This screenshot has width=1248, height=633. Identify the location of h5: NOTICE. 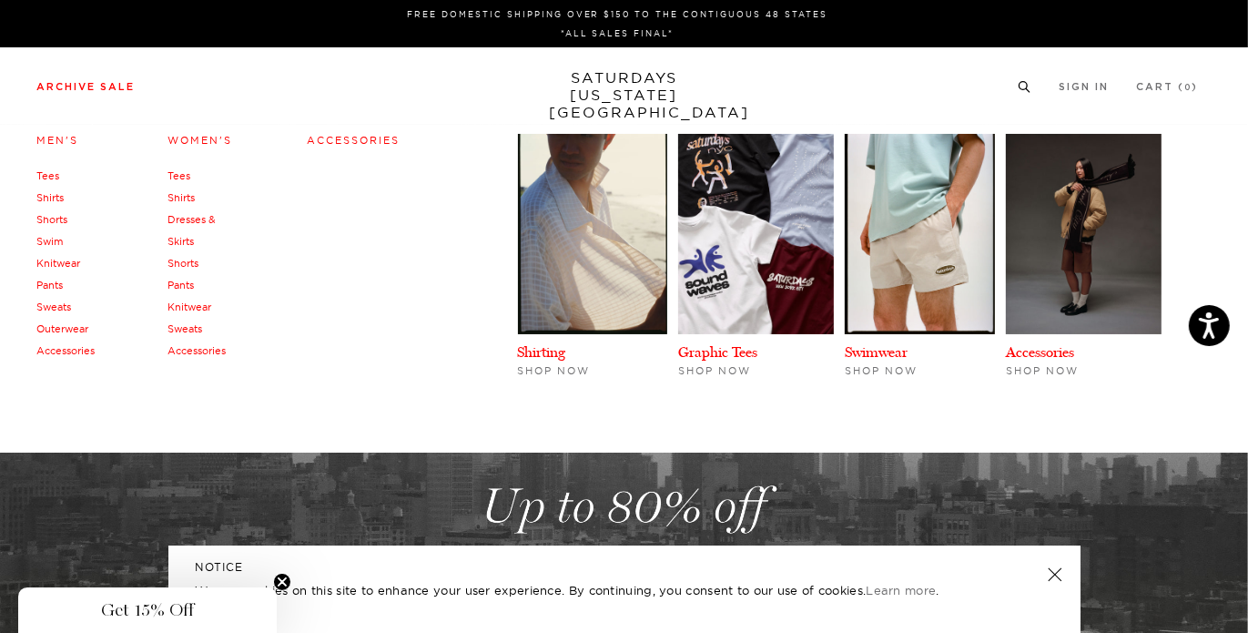
(625, 567).